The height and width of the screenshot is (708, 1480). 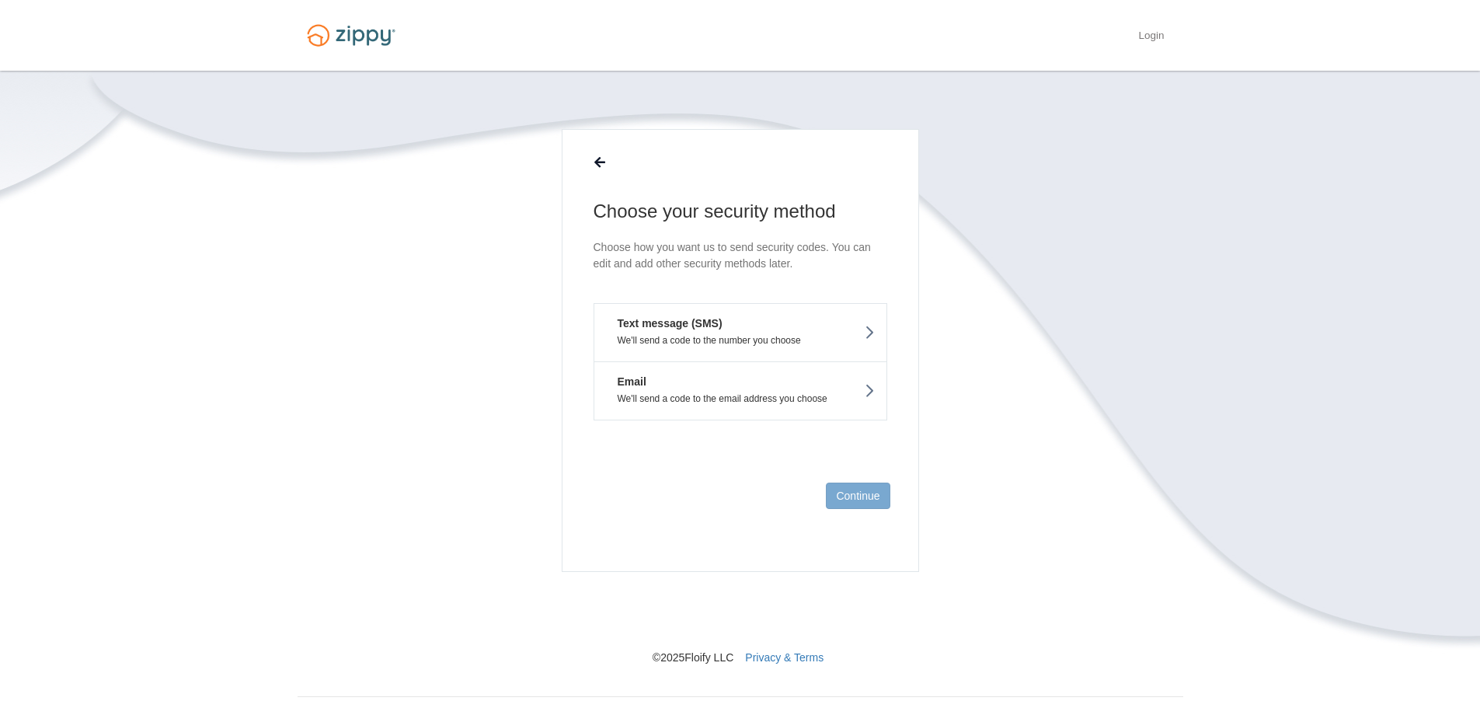 I want to click on em: Email, so click(x=626, y=382).